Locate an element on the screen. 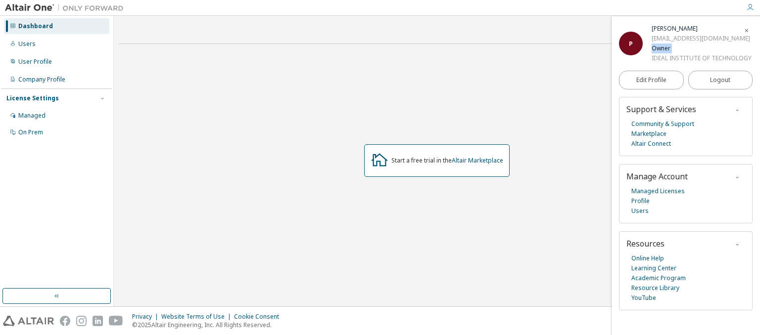 The height and width of the screenshot is (335, 760). span: Edit Profile is located at coordinates (651, 80).